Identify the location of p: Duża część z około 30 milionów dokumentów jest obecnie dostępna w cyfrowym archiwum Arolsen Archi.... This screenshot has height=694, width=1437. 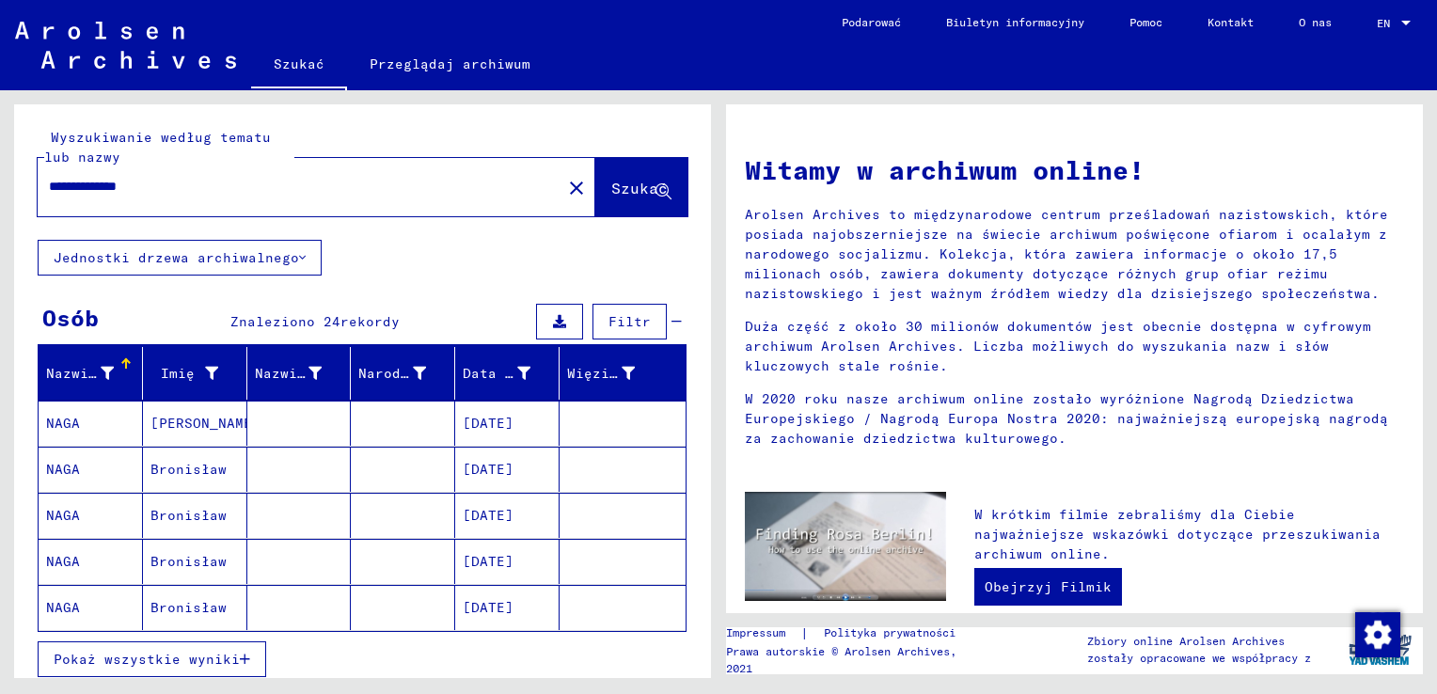
(1074, 346).